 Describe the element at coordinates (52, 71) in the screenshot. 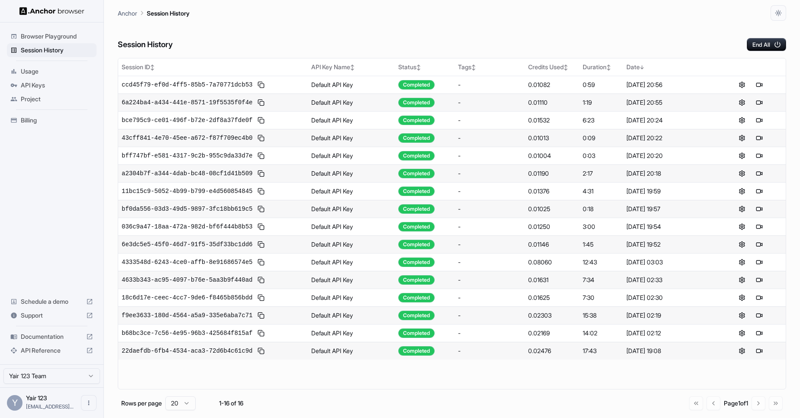

I see `div: Usage` at that location.